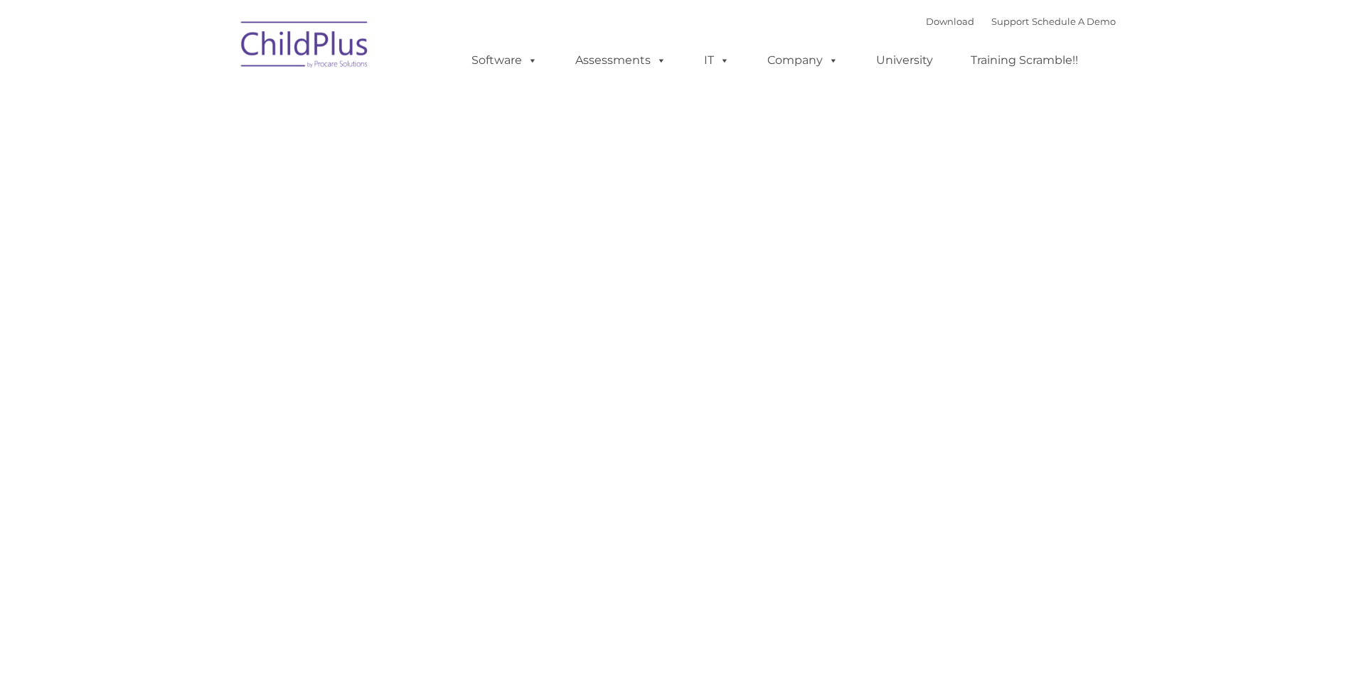 This screenshot has width=1349, height=678. I want to click on a: Assessments, so click(621, 60).